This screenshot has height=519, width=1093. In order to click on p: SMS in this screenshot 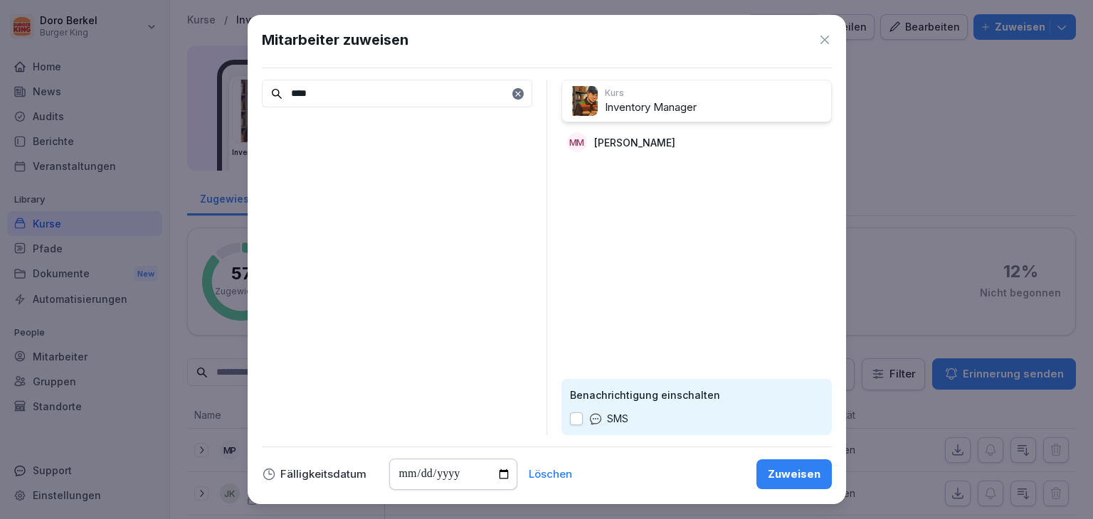, I will do `click(618, 419)`.